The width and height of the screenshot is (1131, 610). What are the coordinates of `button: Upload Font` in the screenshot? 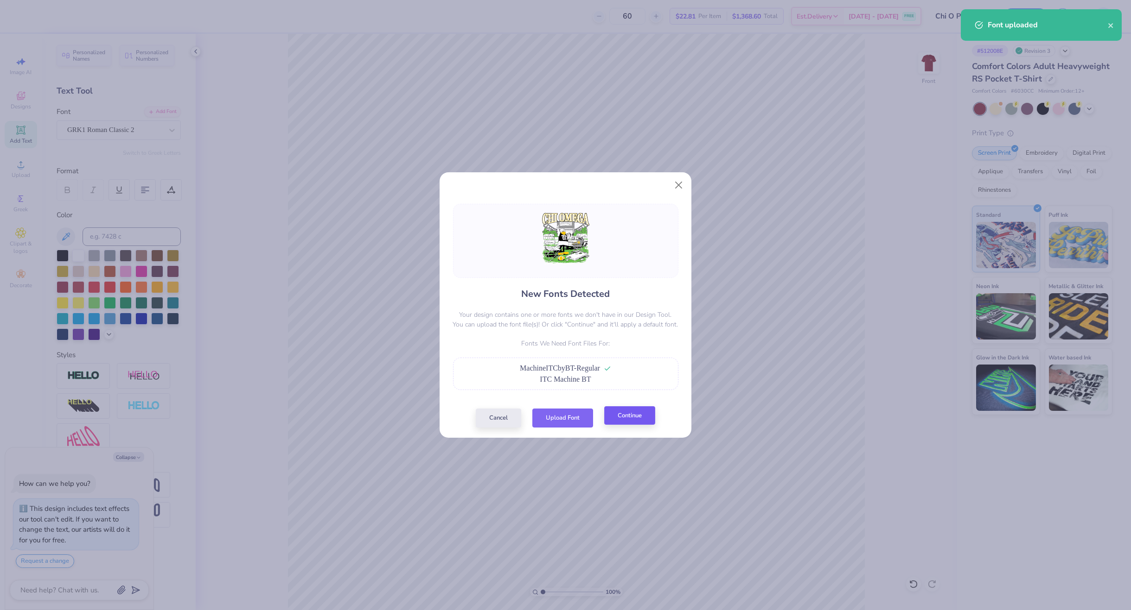 It's located at (562, 418).